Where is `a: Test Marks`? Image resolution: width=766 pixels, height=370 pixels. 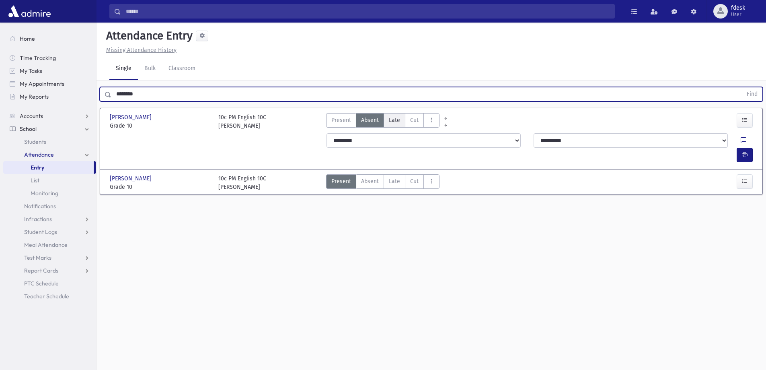
a: Test Marks is located at coordinates (49, 257).